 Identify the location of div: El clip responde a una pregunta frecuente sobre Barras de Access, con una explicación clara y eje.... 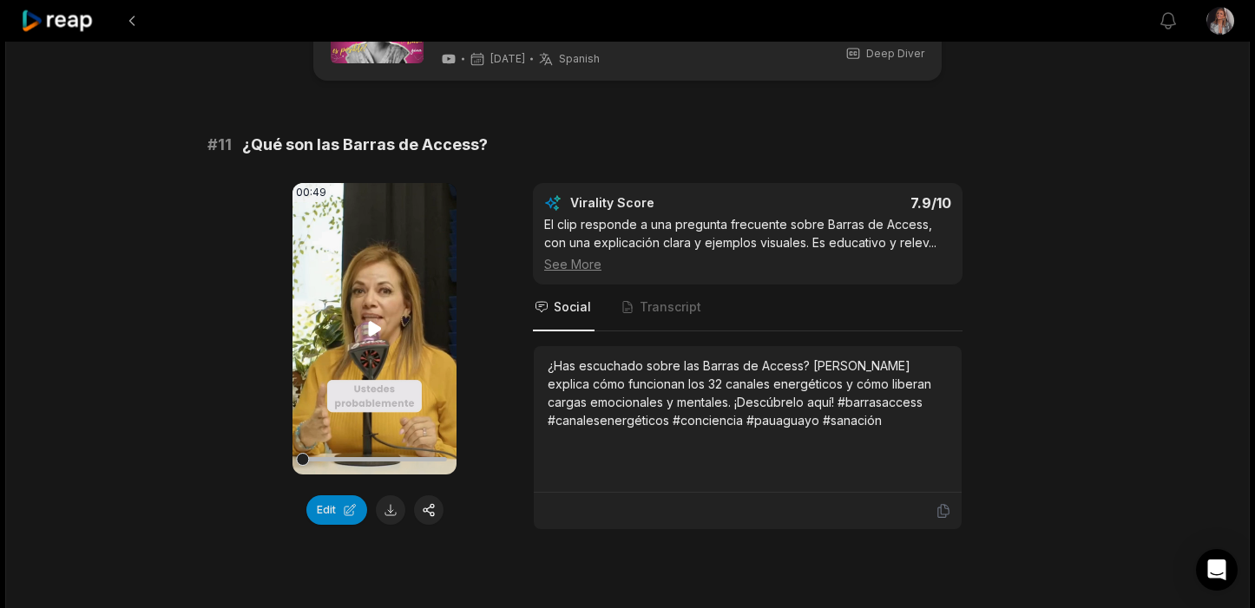
(747, 244).